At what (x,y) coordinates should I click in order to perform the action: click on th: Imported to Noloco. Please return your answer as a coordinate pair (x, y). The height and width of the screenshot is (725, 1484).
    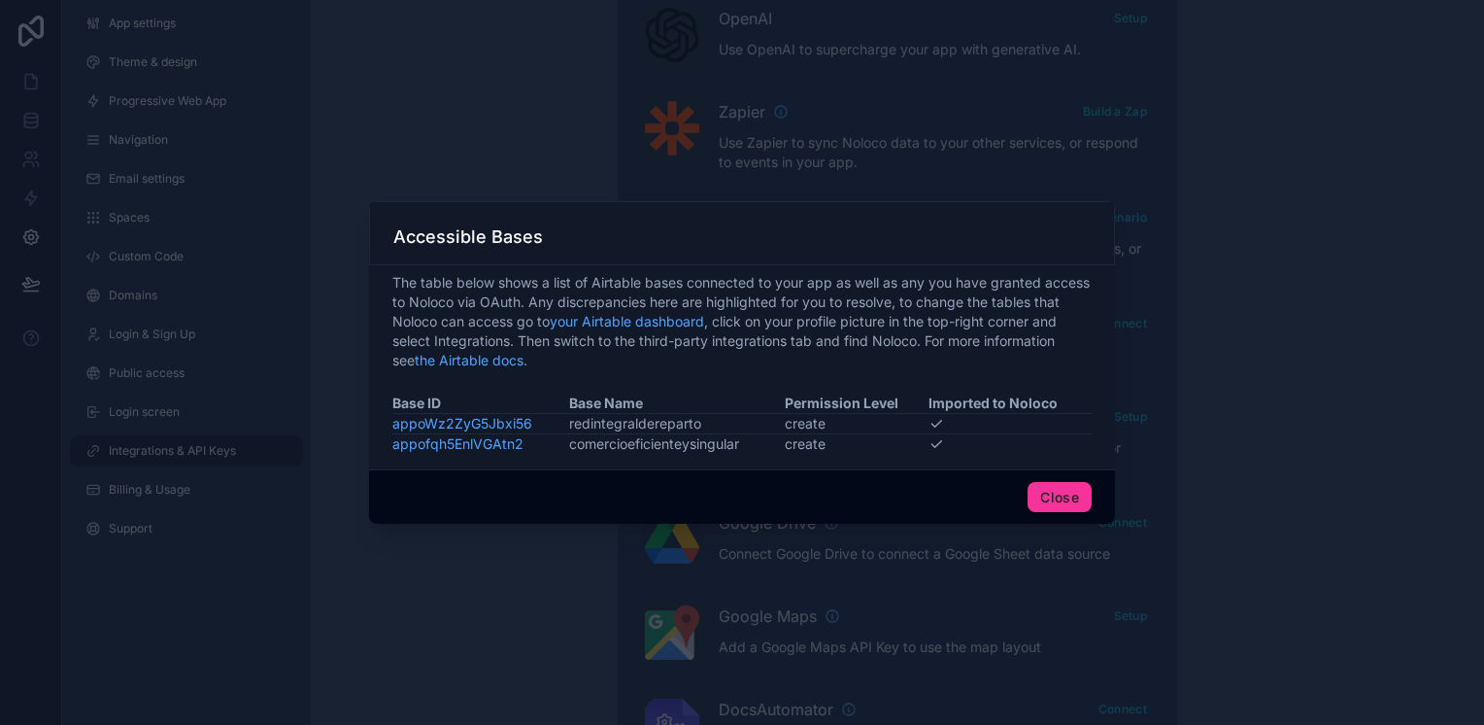
    Looking at the image, I should click on (1010, 403).